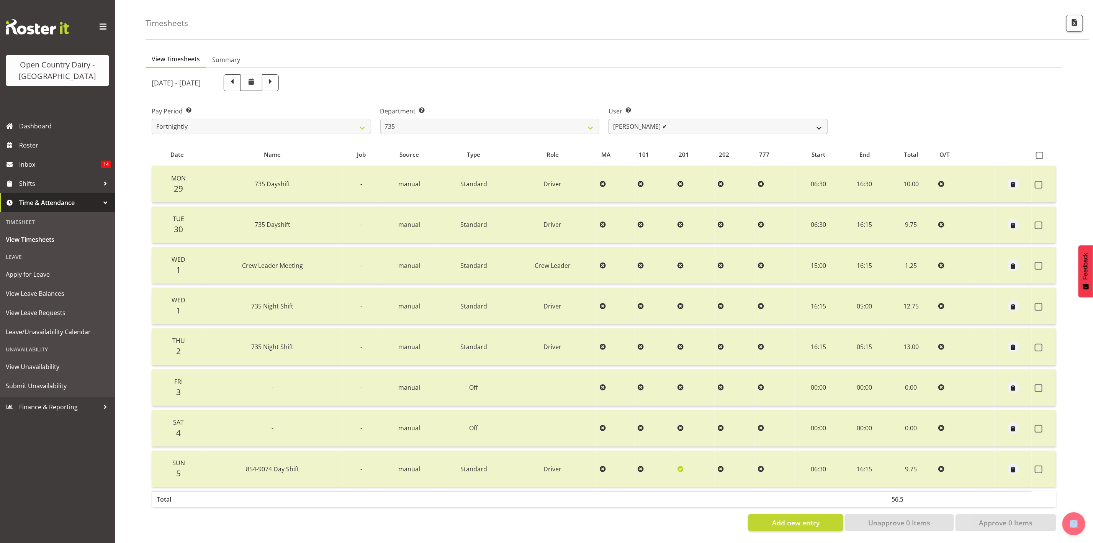 Image resolution: width=1093 pixels, height=543 pixels. What do you see at coordinates (911, 265) in the screenshot?
I see `td: 1.25` at bounding box center [911, 265].